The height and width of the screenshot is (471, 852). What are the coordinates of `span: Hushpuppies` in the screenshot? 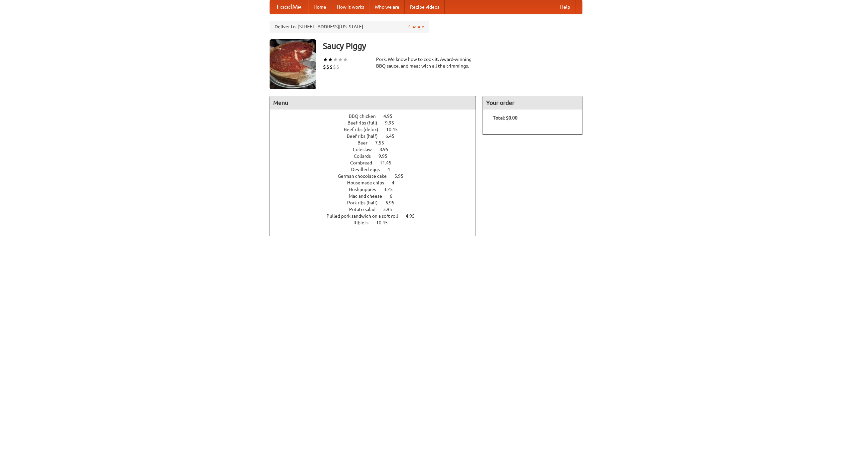 It's located at (366, 189).